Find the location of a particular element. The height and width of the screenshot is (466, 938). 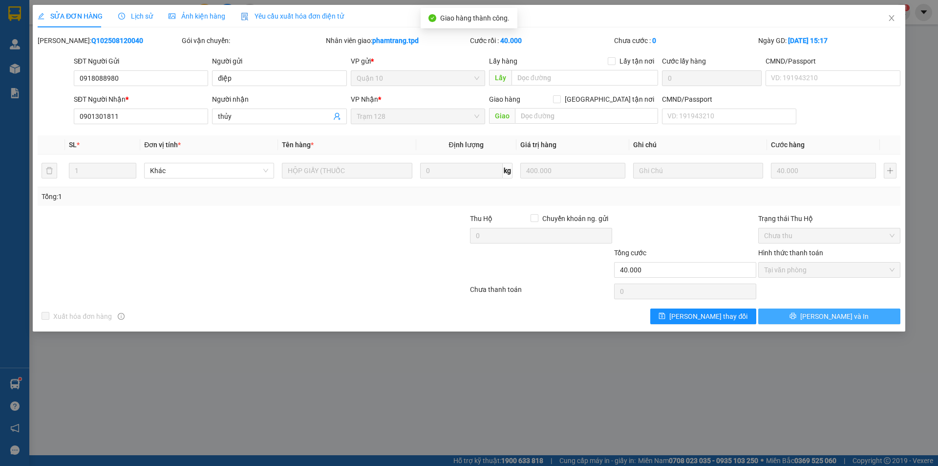

span: Nhận: is located at coordinates (88, 14).